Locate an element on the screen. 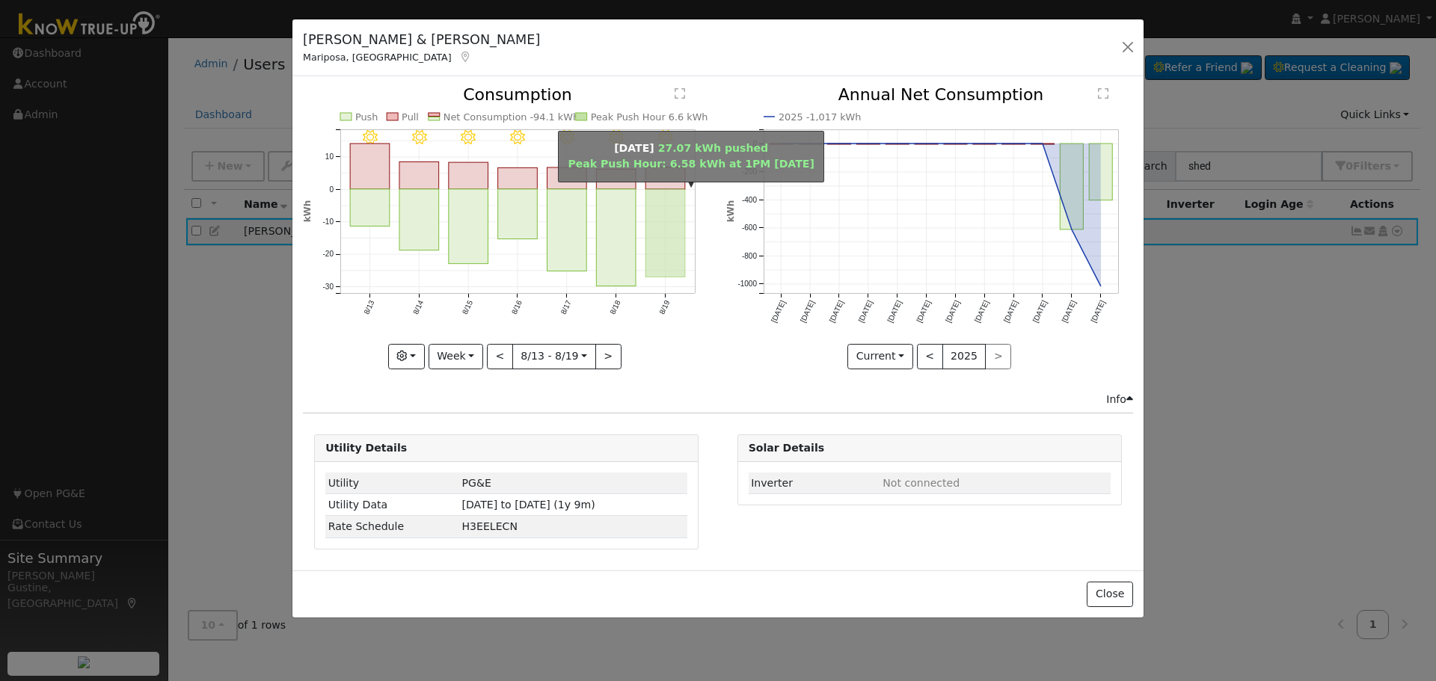 This screenshot has width=1436, height=681. text: 0 is located at coordinates (332, 189).